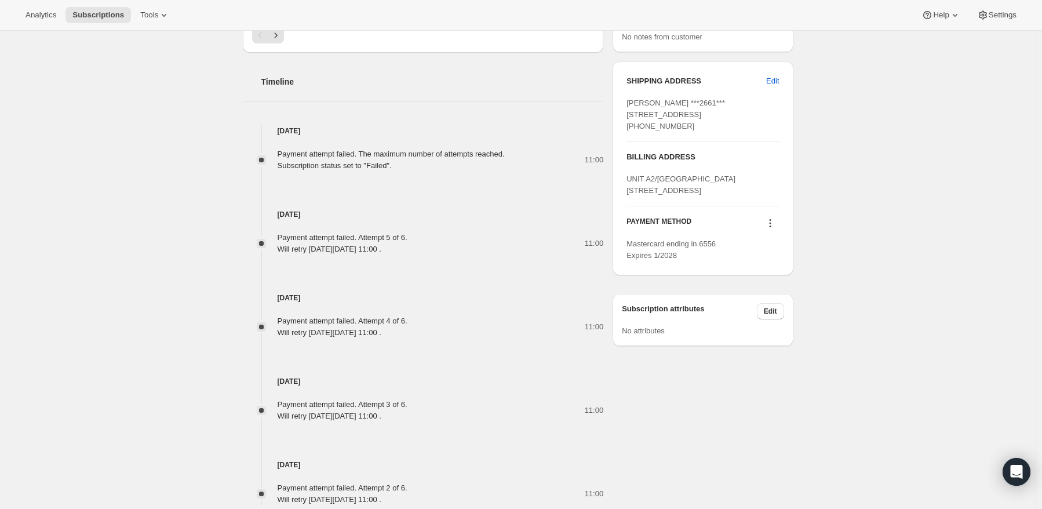 The height and width of the screenshot is (509, 1042). Describe the element at coordinates (940, 15) in the screenshot. I see `button: Help` at that location.